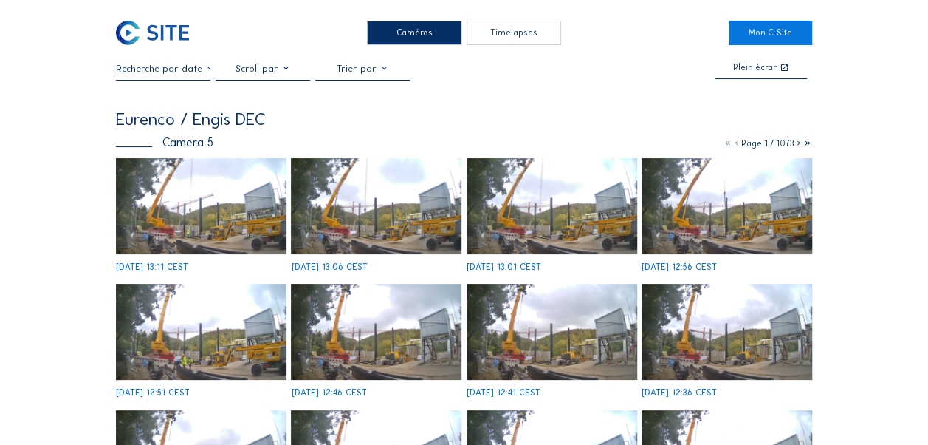 Image resolution: width=928 pixels, height=445 pixels. I want to click on input: Recherche par date 󰅀, so click(163, 68).